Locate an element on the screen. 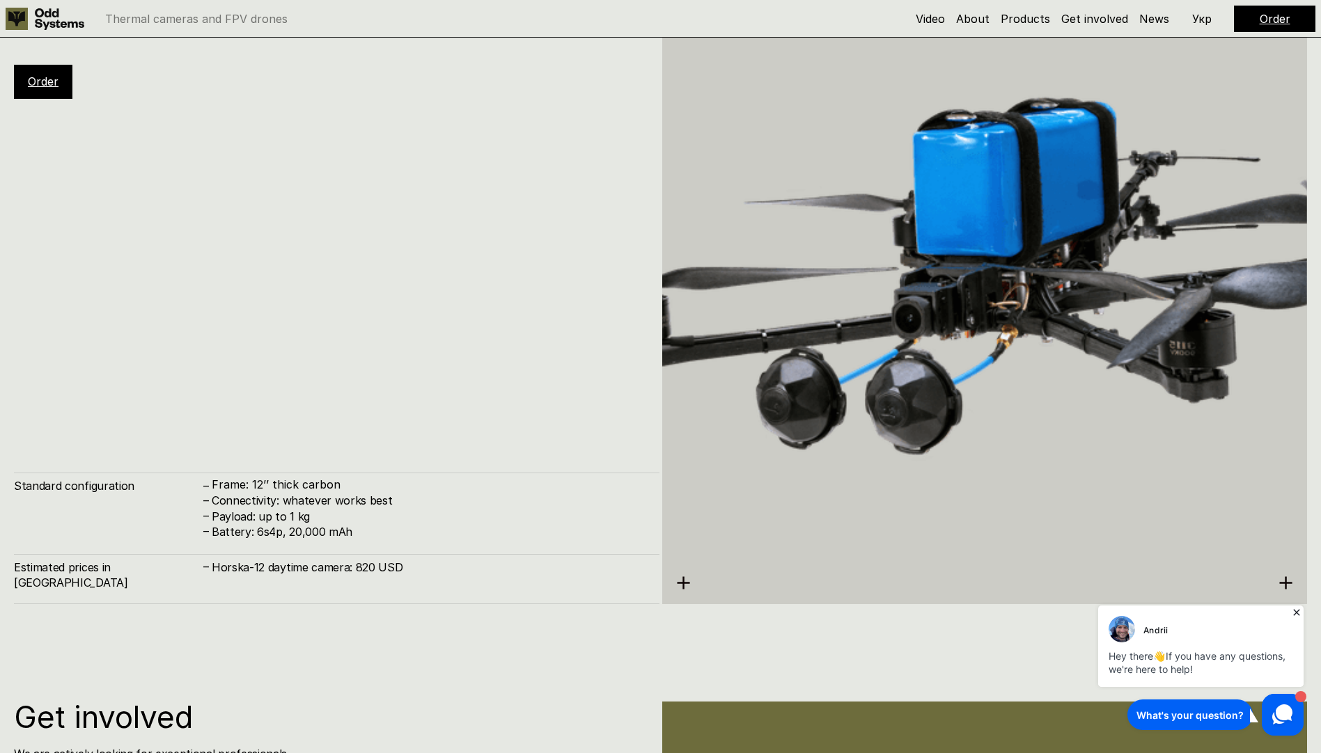  p: Thermal cameras and FPV drones is located at coordinates (196, 19).